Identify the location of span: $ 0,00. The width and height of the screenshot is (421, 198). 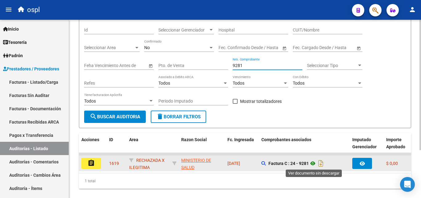
(392, 163).